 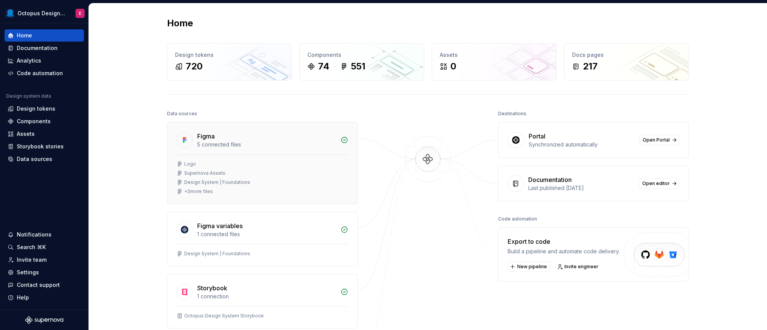 I want to click on a: Invite engineer, so click(x=578, y=266).